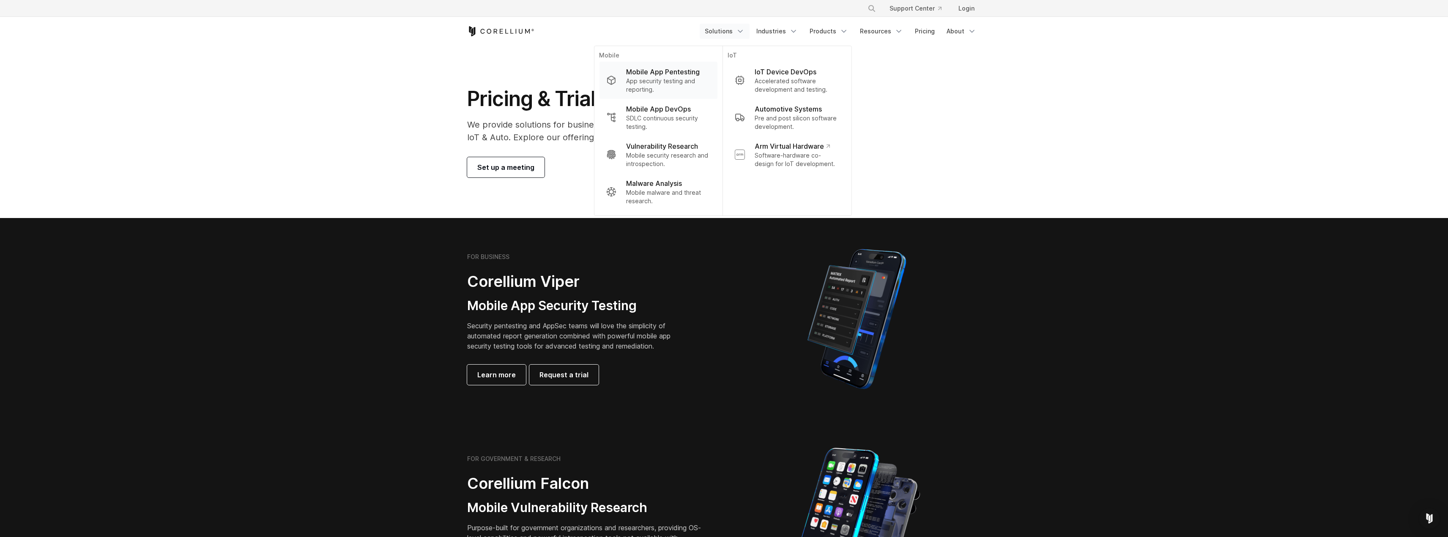  What do you see at coordinates (915, 8) in the screenshot?
I see `a: Support Center` at bounding box center [915, 8].